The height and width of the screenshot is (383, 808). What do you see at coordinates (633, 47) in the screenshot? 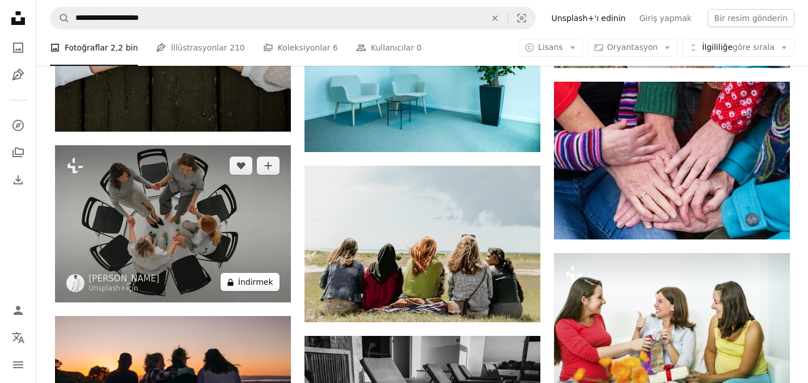
I see `font: Oryantasyon` at bounding box center [633, 47].